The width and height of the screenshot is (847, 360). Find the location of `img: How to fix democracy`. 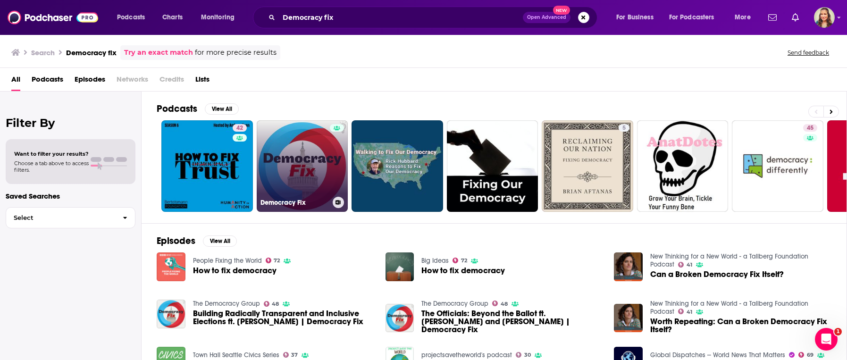

img: How to fix democracy is located at coordinates (171, 267).